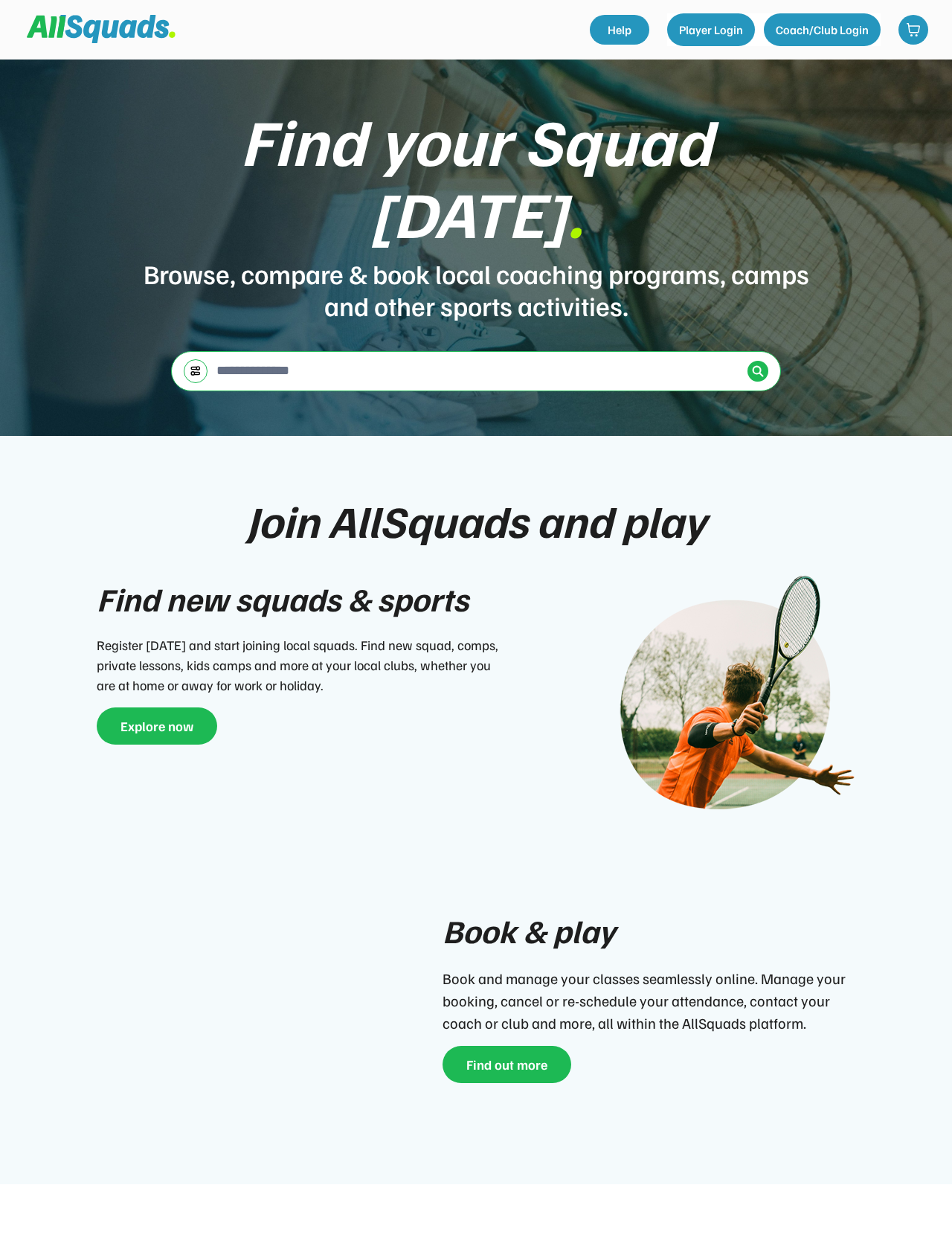 Image resolution: width=952 pixels, height=1246 pixels. Describe the element at coordinates (913, 30) in the screenshot. I see `img: shopping-cart-01%20%281%29.svg` at that location.